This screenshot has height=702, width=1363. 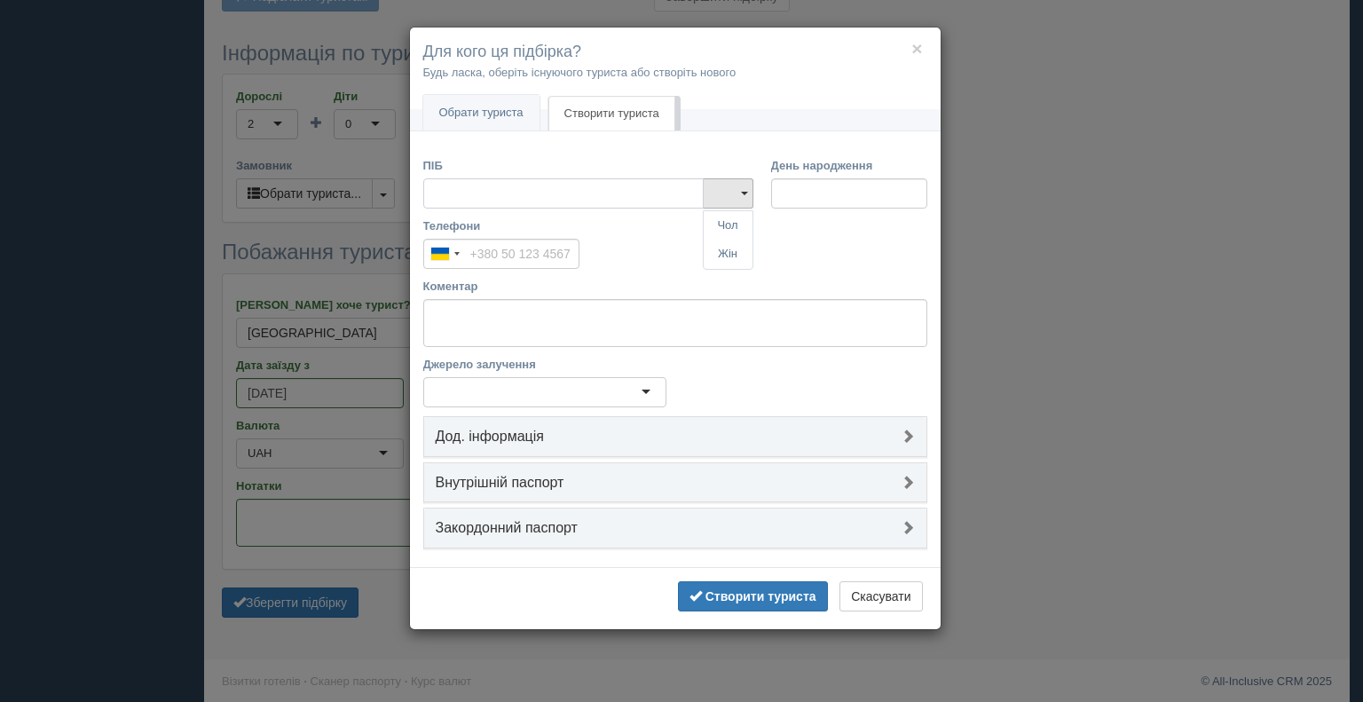 I want to click on h4: Внутрішній паспорт, so click(x=675, y=483).